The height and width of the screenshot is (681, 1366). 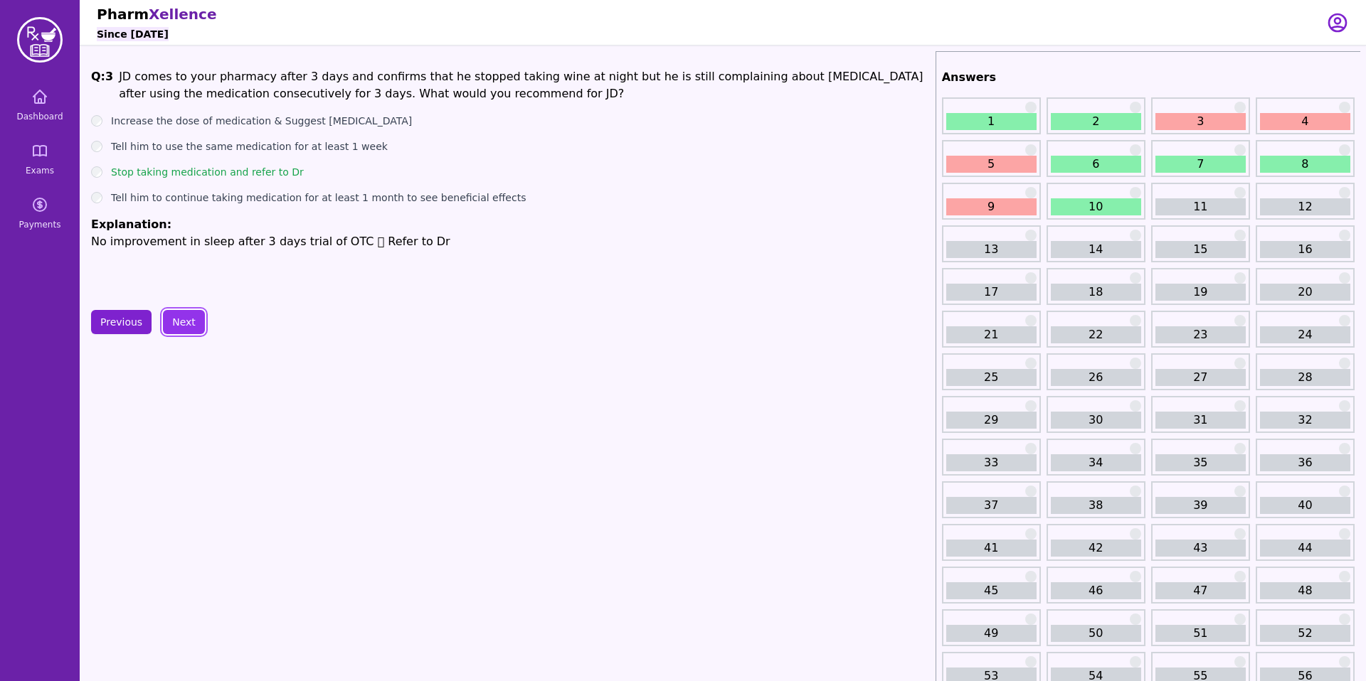 I want to click on a: 39, so click(x=1200, y=506).